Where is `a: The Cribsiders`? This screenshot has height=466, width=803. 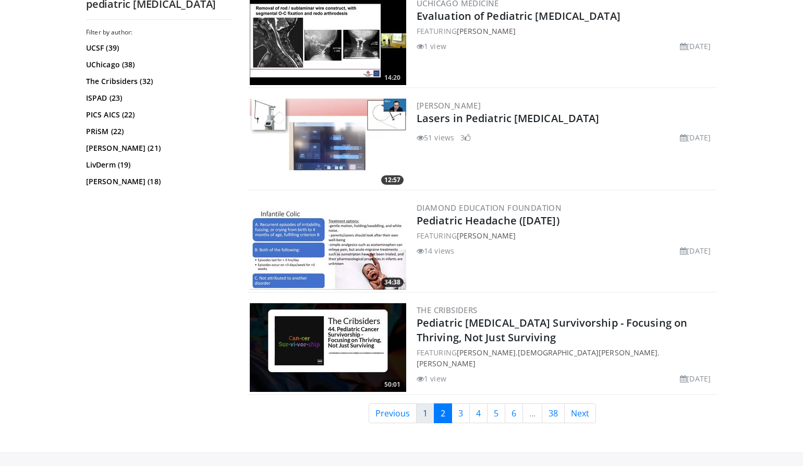 a: The Cribsiders is located at coordinates (447, 310).